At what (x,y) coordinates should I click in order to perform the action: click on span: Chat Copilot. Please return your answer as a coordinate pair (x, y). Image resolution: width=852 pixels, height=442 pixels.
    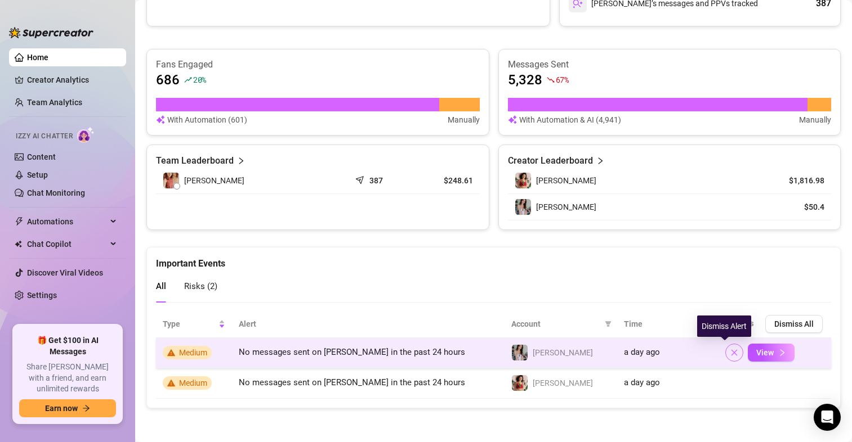
    Looking at the image, I should click on (67, 244).